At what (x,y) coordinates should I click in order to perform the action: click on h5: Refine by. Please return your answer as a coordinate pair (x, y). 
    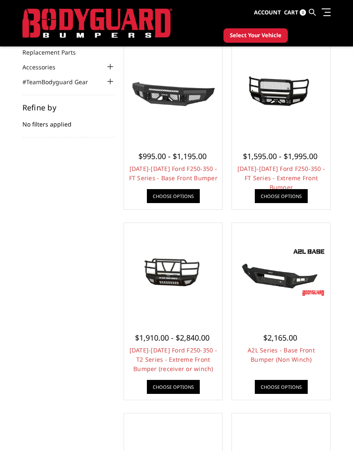
    Looking at the image, I should click on (69, 107).